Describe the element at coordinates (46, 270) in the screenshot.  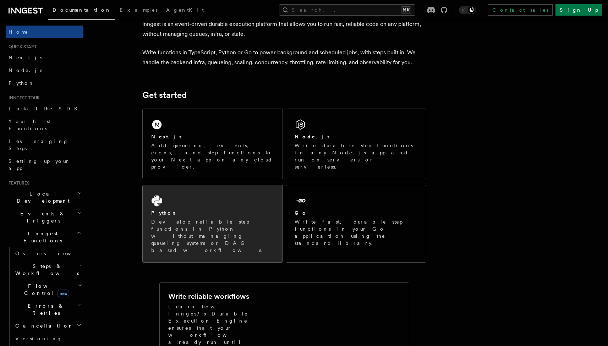
I see `span: Steps & Workflows` at that location.